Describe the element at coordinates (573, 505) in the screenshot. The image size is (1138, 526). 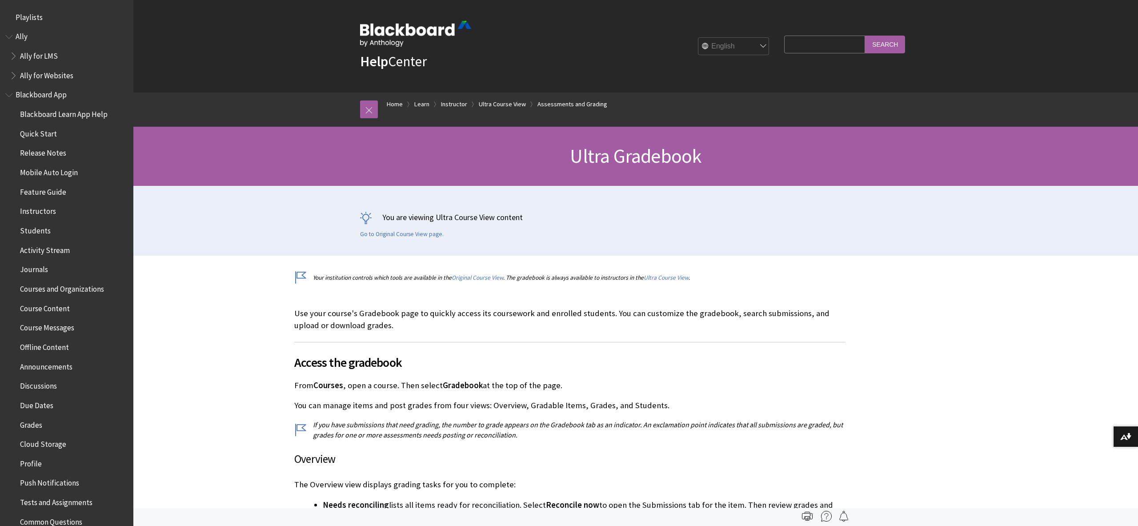
I see `span: Reconcile now` at that location.